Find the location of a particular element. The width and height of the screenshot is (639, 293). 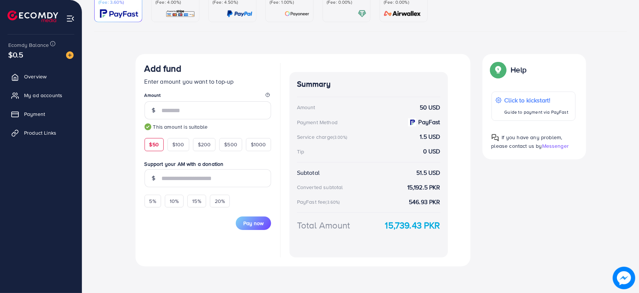

span: Overview is located at coordinates (35, 77).